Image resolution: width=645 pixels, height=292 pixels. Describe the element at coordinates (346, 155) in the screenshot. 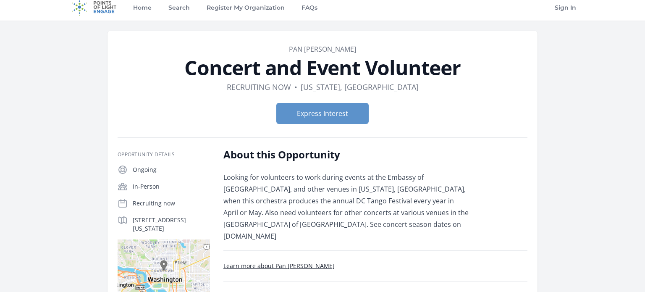

I see `h2: About this Opportunity` at that location.